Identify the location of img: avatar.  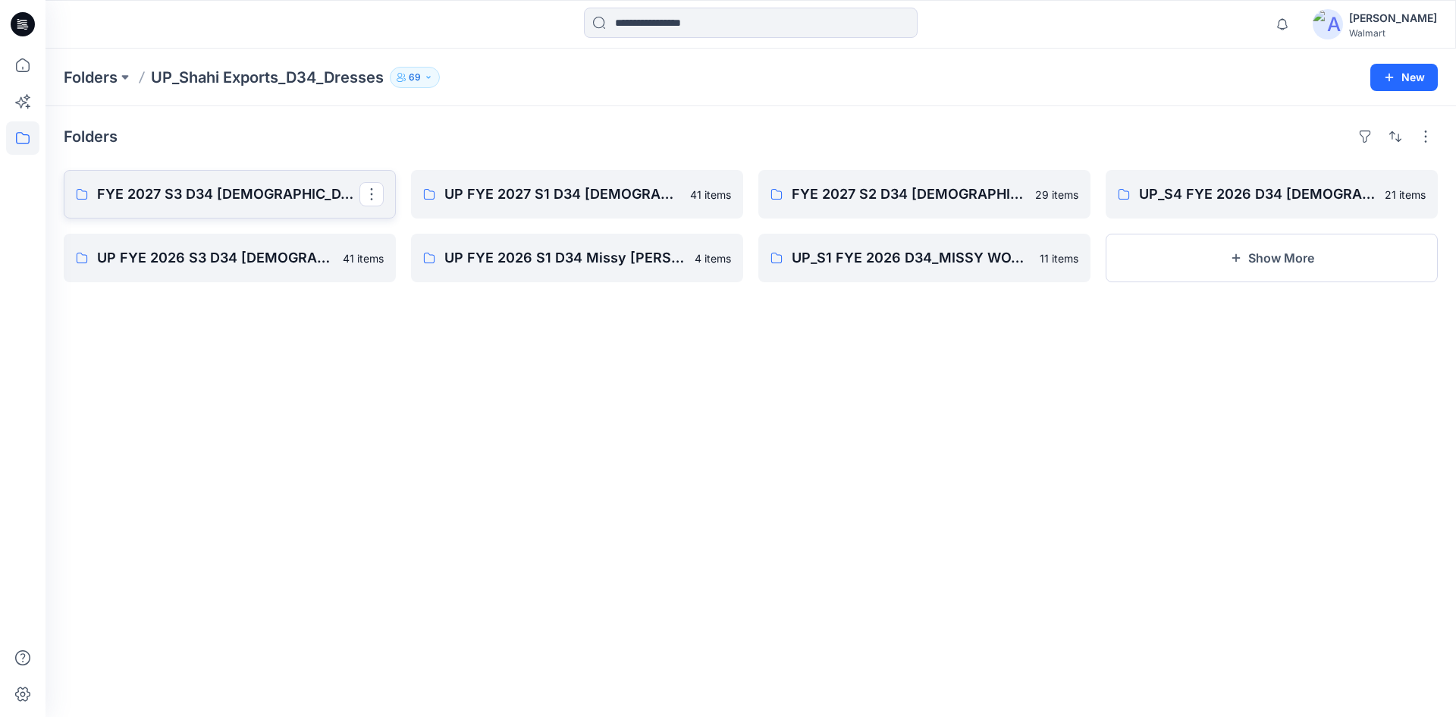
(1328, 24).